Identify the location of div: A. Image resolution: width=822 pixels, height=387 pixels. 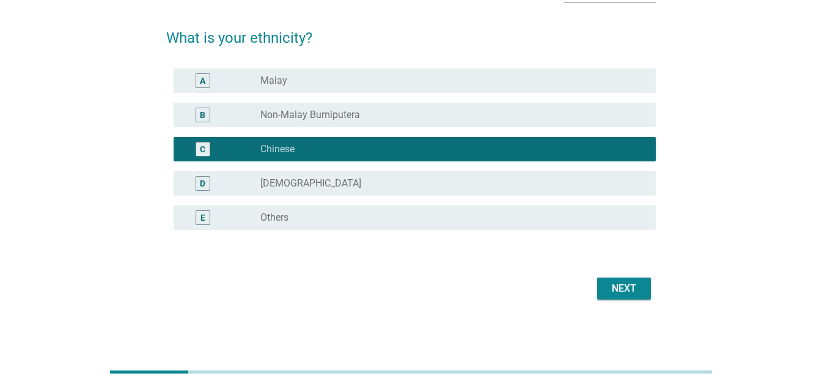
(202, 80).